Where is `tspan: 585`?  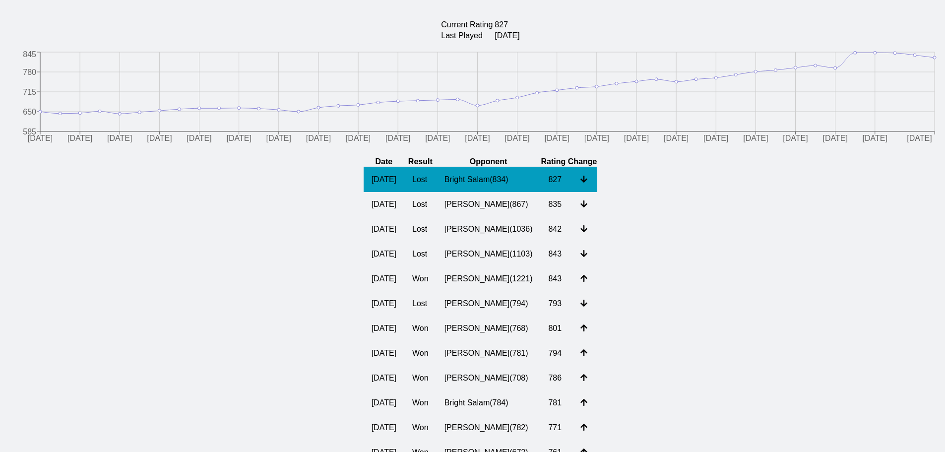
tspan: 585 is located at coordinates (29, 131).